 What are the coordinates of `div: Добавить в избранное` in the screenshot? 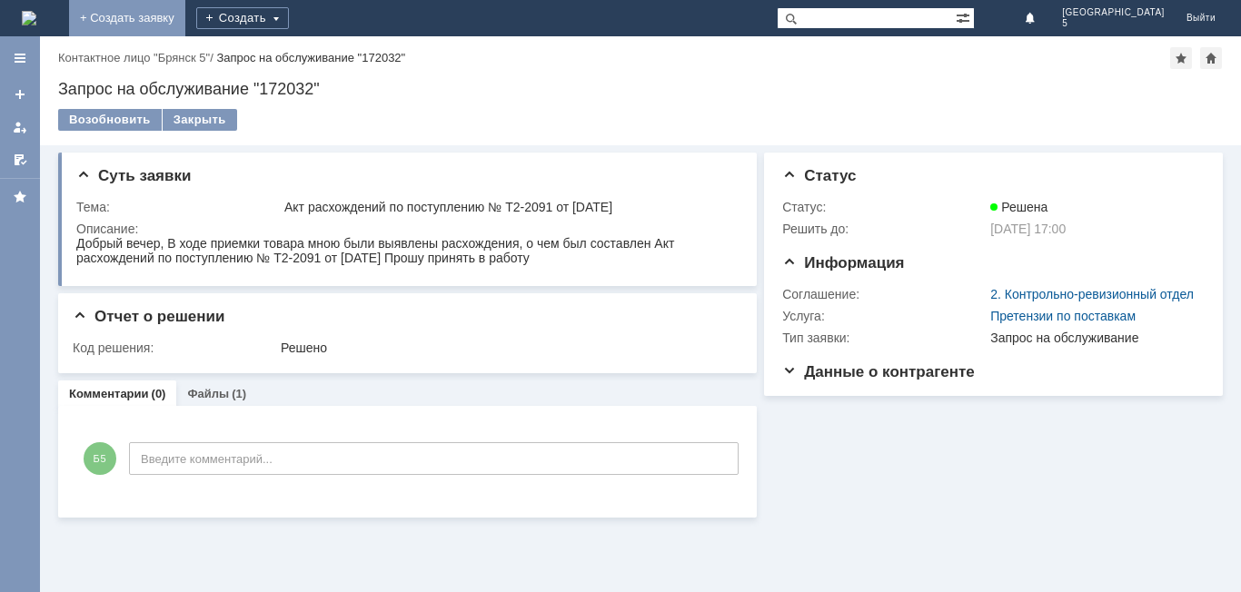 It's located at (1181, 58).